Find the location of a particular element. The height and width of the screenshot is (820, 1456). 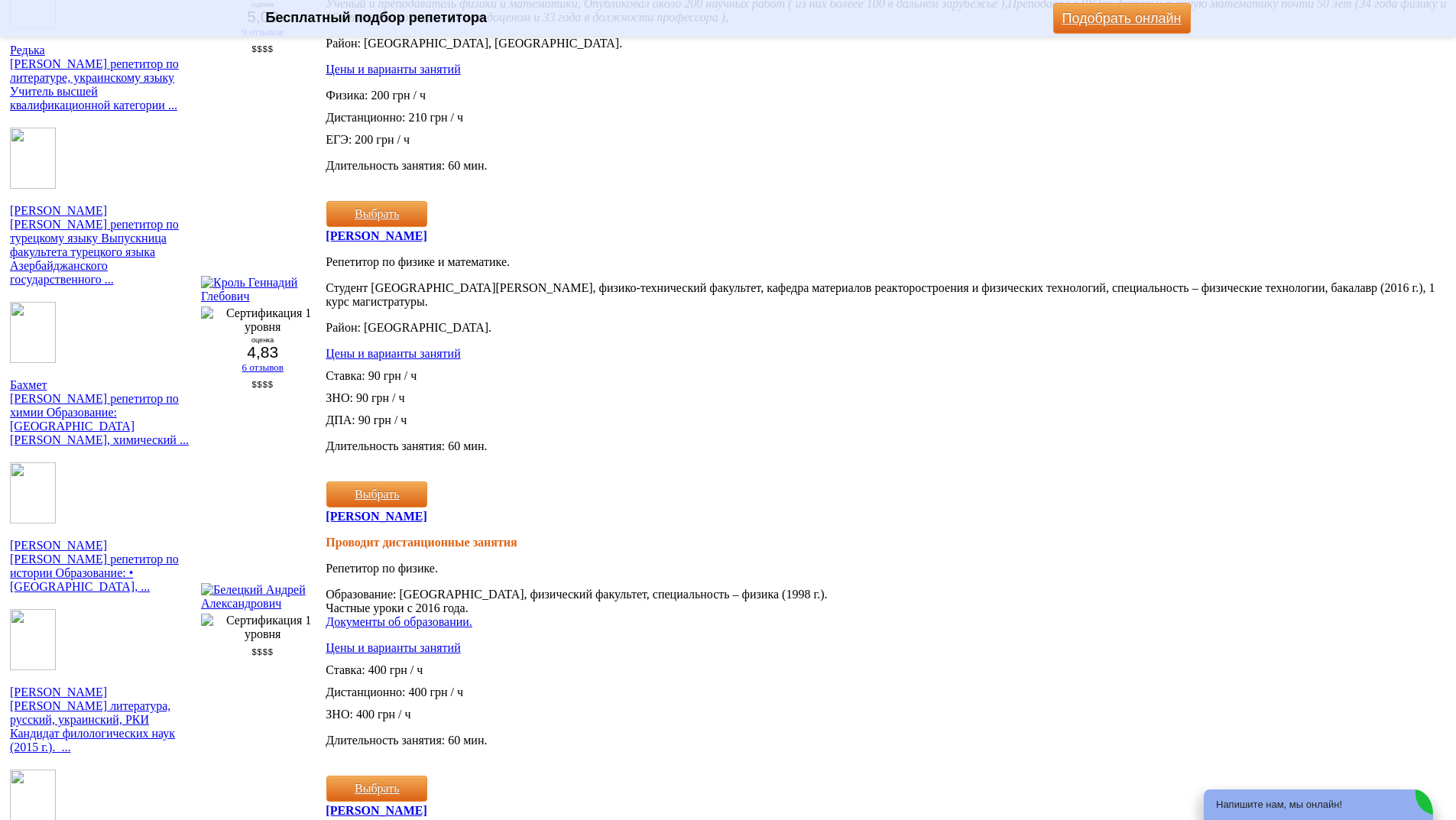

p: Дистанционно: 210 грн / ч is located at coordinates (887, 118).